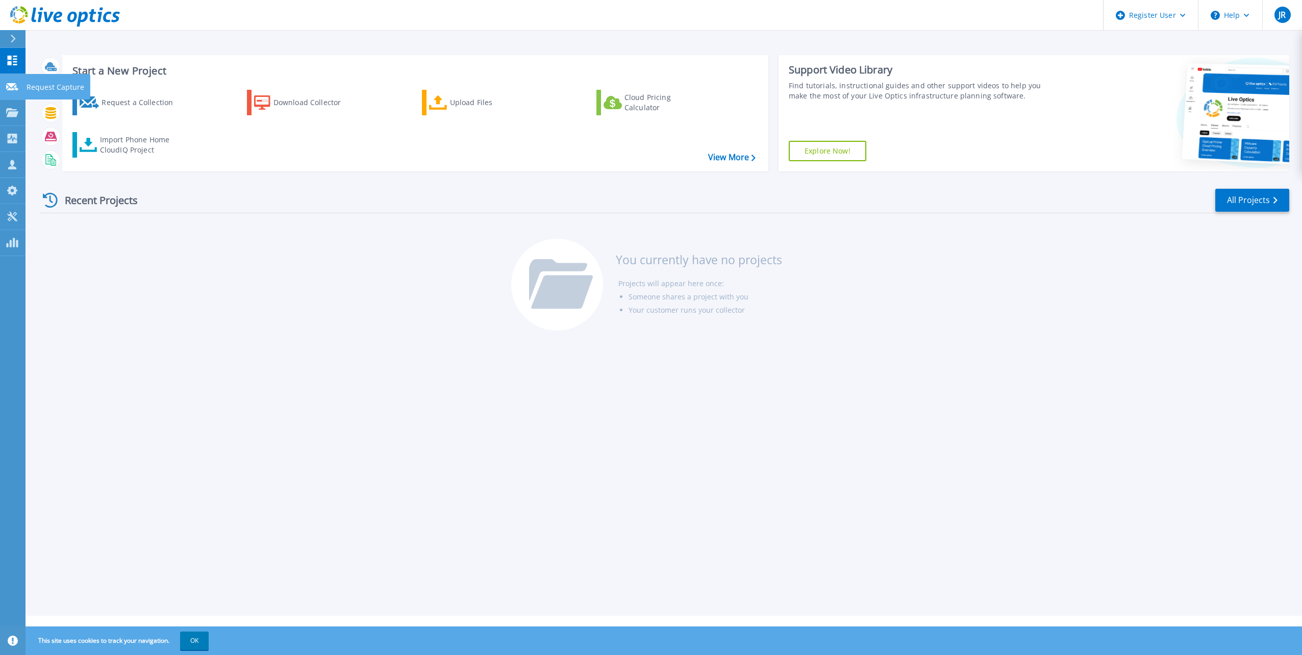 Image resolution: width=1302 pixels, height=655 pixels. Describe the element at coordinates (479, 103) in the screenshot. I see `a: Upload Files` at that location.